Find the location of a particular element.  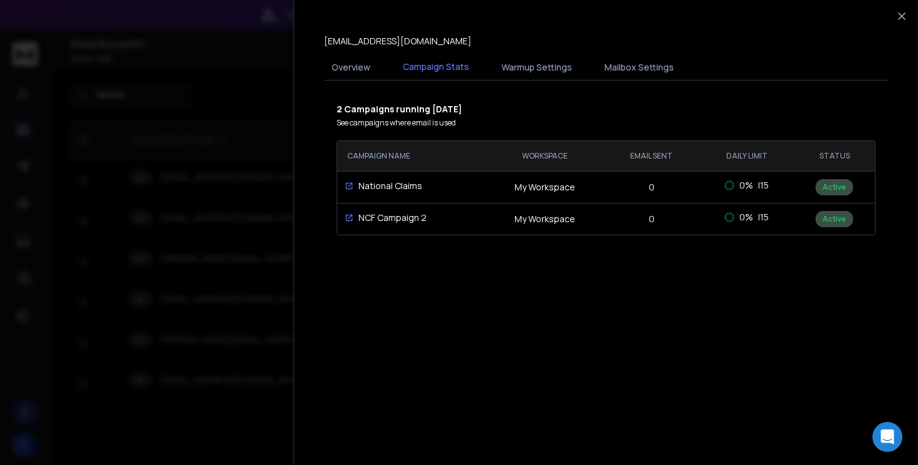

div: Open Intercom Messenger is located at coordinates (888, 437).